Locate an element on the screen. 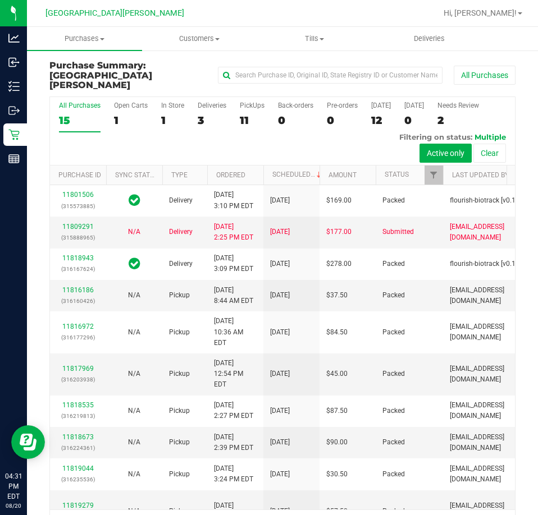  span: $278.00 is located at coordinates (338, 264).